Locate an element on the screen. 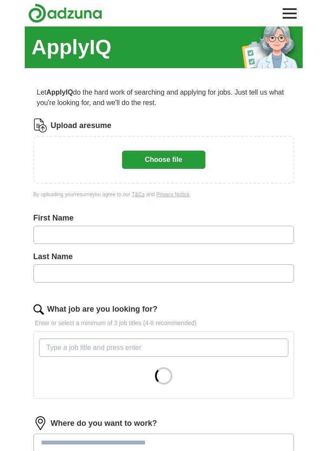 The width and height of the screenshot is (327, 451). label: Where do you want to work? is located at coordinates (104, 423).